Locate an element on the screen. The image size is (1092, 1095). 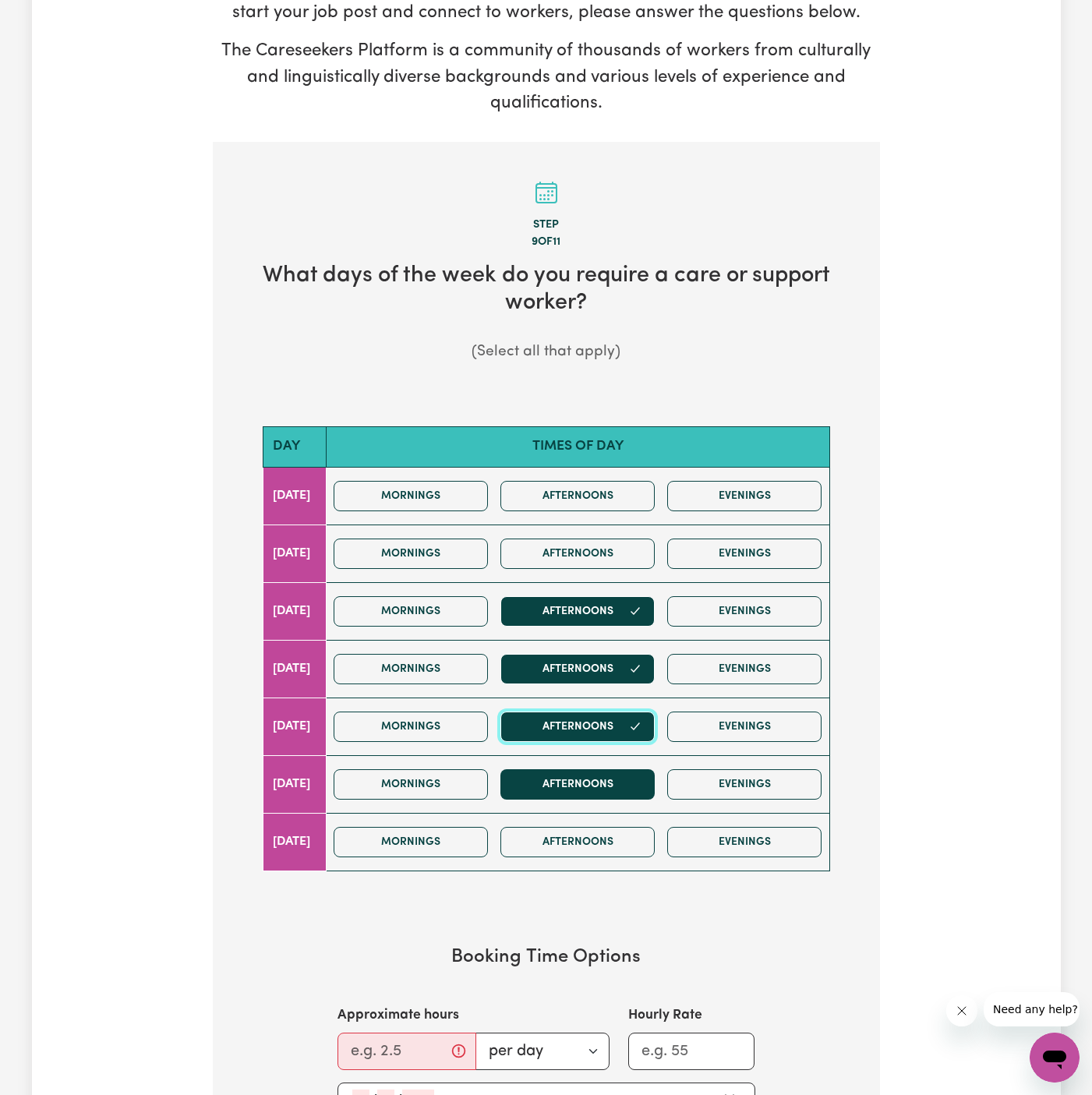
div: 9 of 11 is located at coordinates (546, 242).